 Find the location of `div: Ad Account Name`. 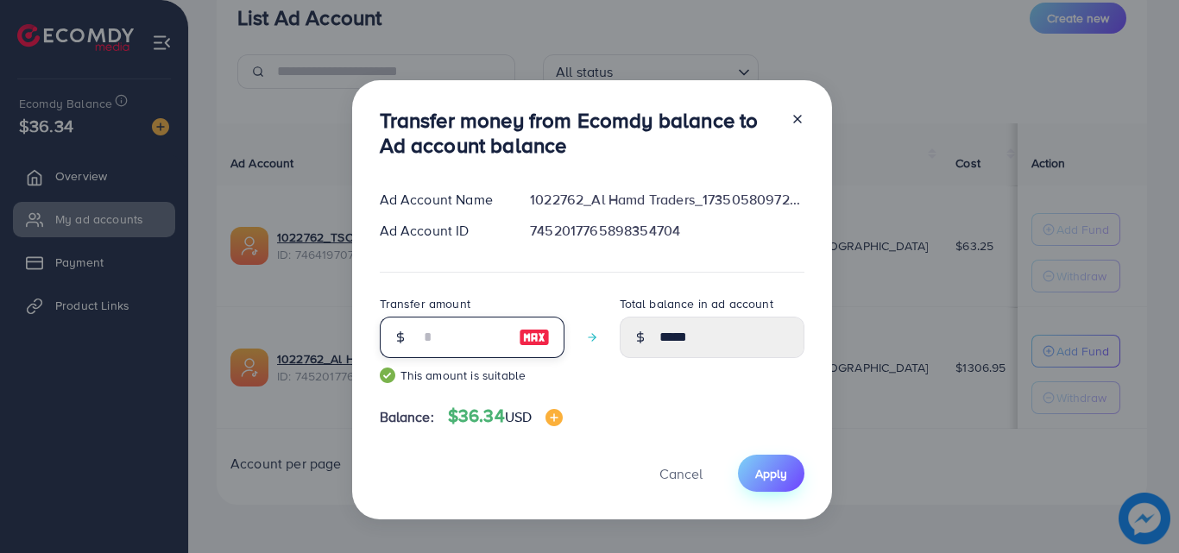

div: Ad Account Name is located at coordinates (441, 199).